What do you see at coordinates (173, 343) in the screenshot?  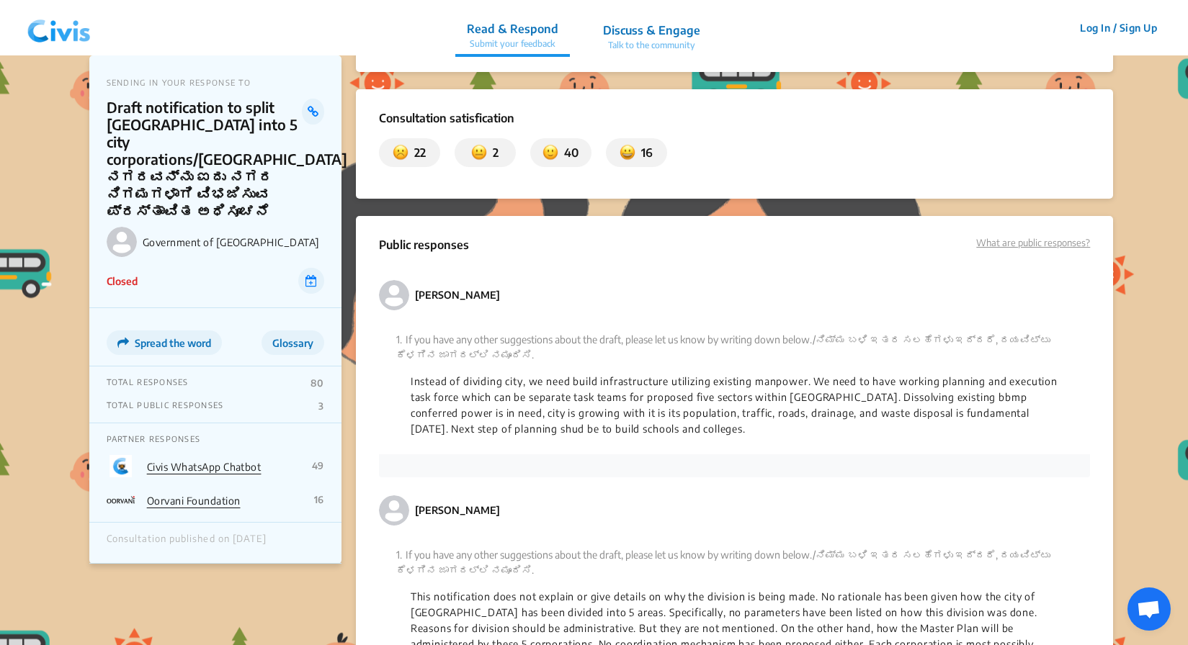 I see `span: Spread the word` at bounding box center [173, 343].